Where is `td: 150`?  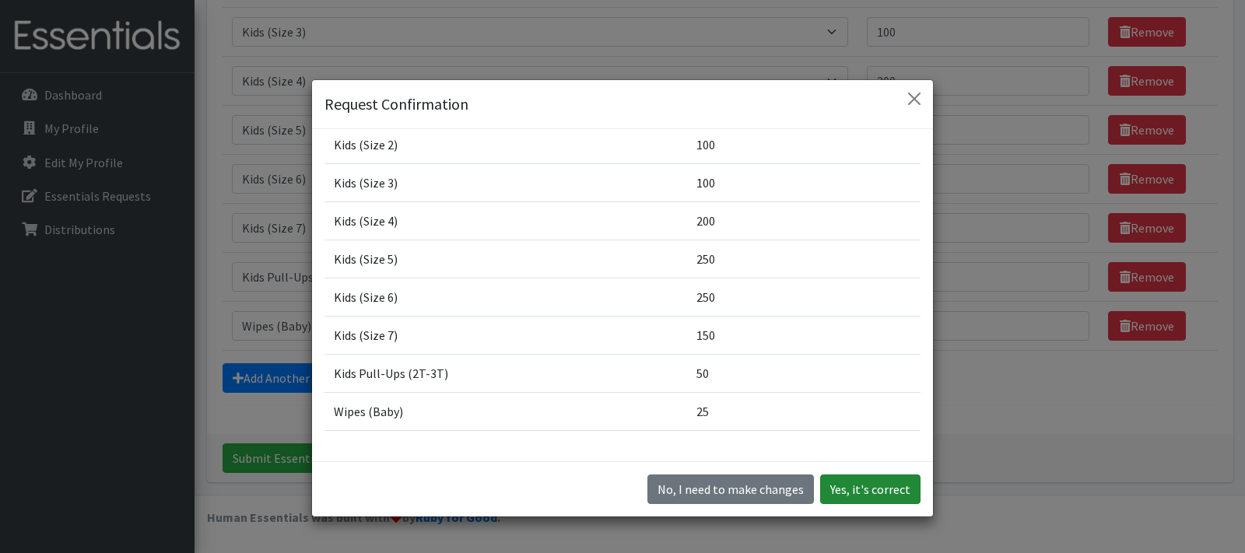
td: 150 is located at coordinates (804, 335).